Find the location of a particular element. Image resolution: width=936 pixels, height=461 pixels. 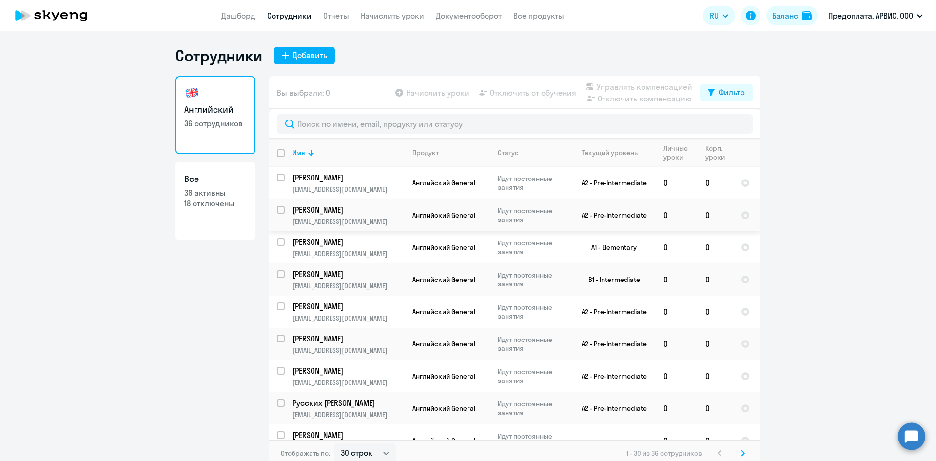

img: balance is located at coordinates (807, 16).